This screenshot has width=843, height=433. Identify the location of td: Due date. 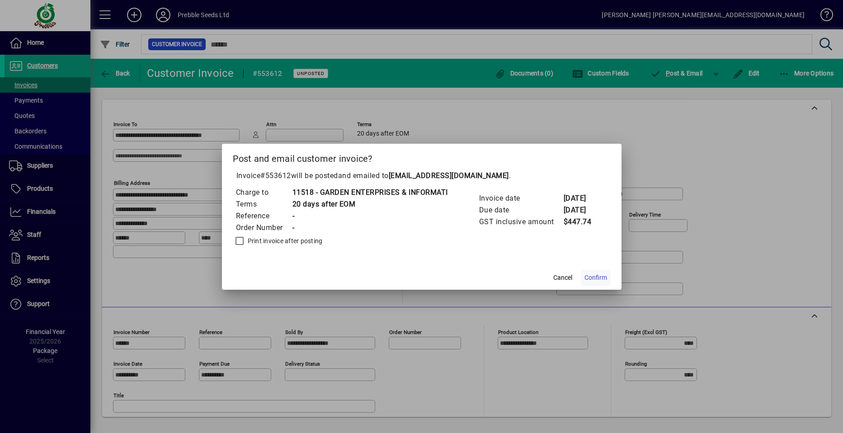
(521, 210).